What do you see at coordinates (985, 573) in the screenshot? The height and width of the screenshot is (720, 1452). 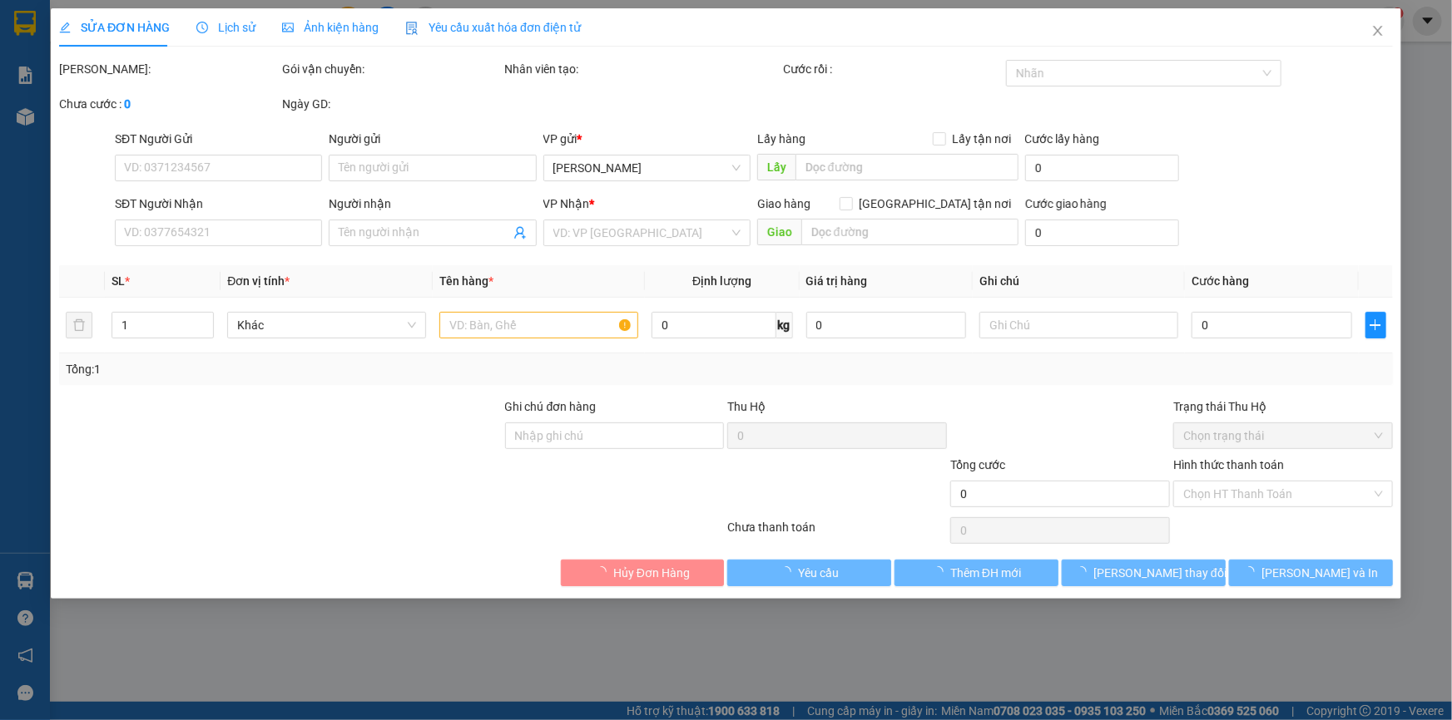 I see `span: Thêm ĐH mới` at bounding box center [985, 573].